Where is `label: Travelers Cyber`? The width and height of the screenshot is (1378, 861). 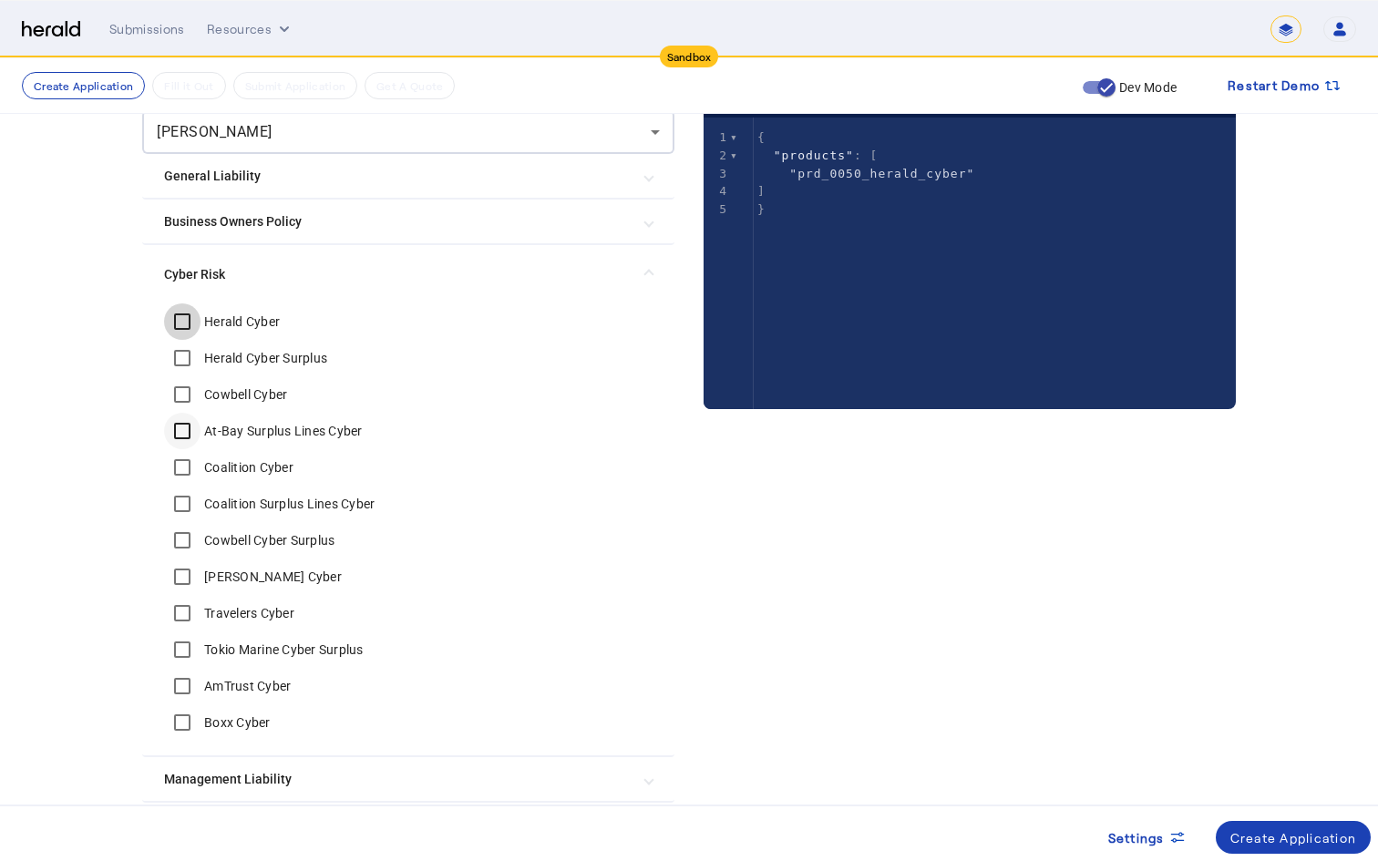 label: Travelers Cyber is located at coordinates (247, 613).